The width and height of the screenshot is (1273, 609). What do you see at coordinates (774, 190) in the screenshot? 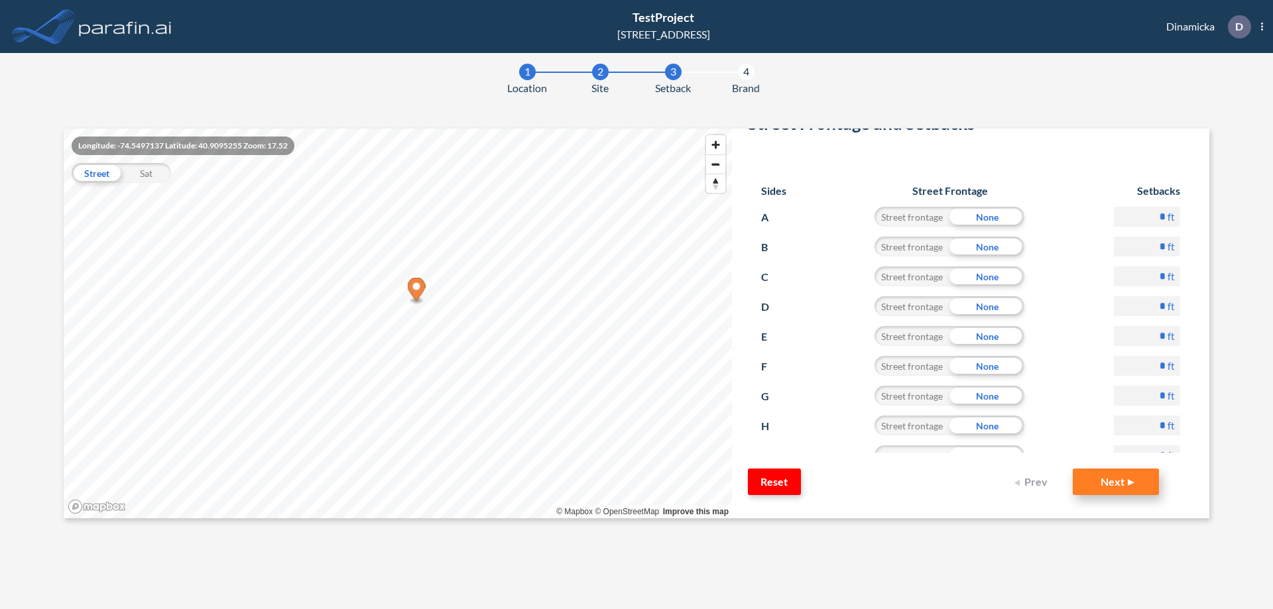
I see `h6: Sides` at bounding box center [774, 190].